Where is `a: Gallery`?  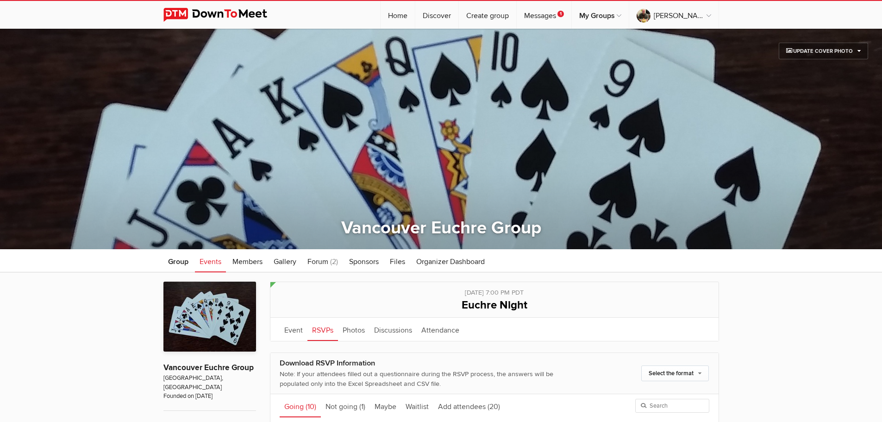
a: Gallery is located at coordinates (285, 261).